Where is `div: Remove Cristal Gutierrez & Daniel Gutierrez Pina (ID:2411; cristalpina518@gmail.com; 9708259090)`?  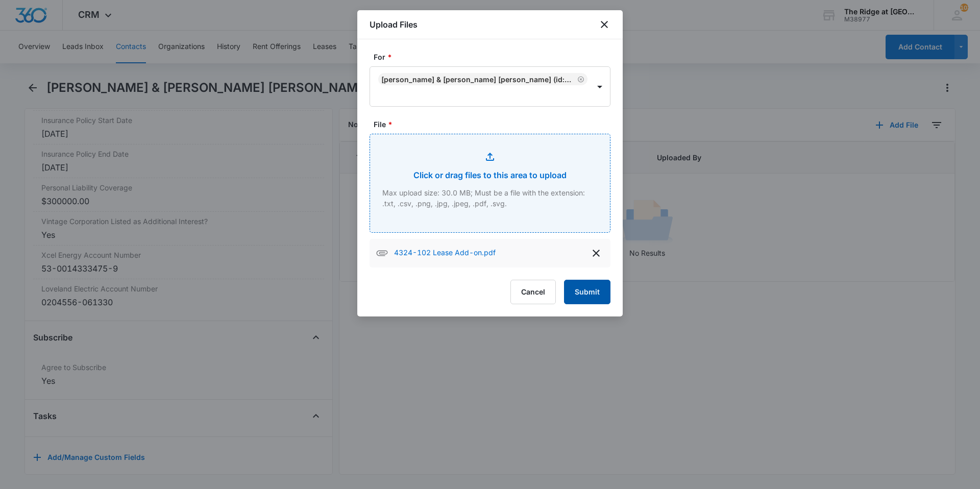 div: Remove Cristal Gutierrez & Daniel Gutierrez Pina (ID:2411; cristalpina518@gmail.com; 9708259090) is located at coordinates (580, 79).